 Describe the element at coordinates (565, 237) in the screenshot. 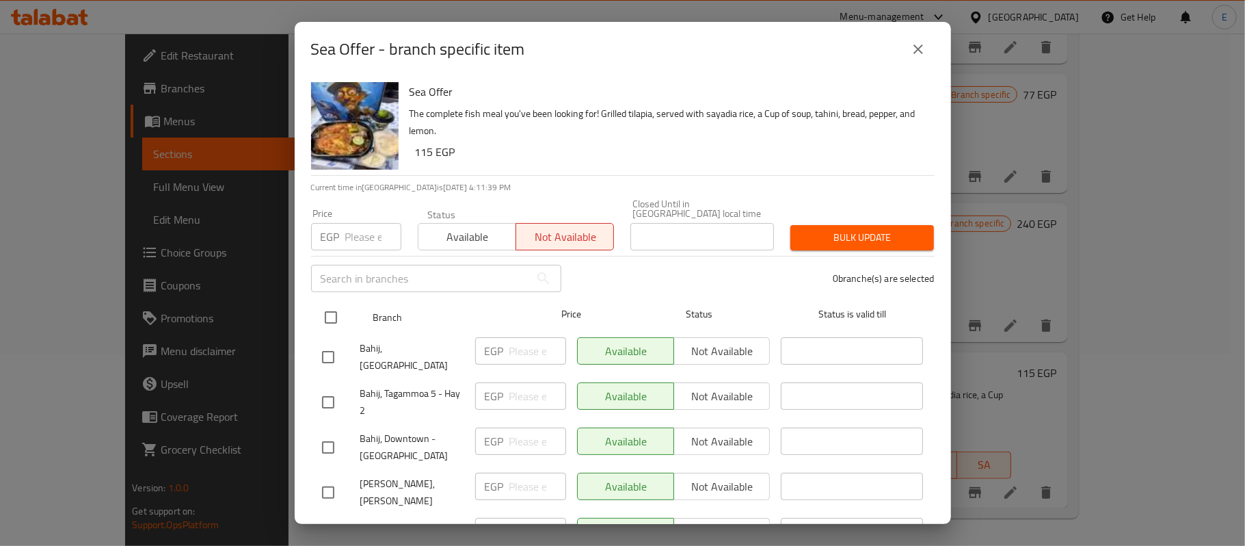

I see `button: Not available` at that location.